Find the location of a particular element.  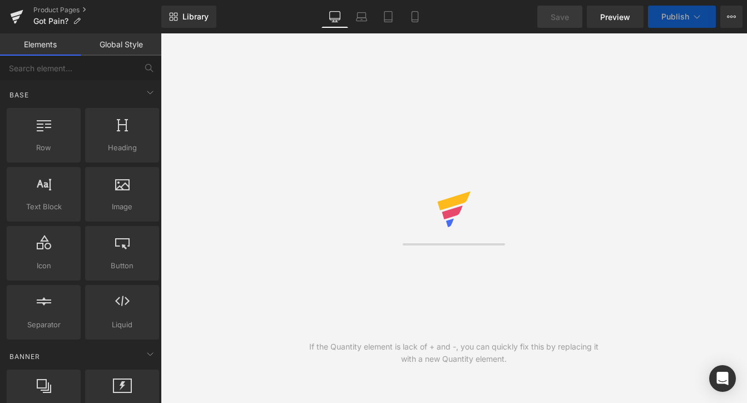

a: Global Style is located at coordinates (121, 45).